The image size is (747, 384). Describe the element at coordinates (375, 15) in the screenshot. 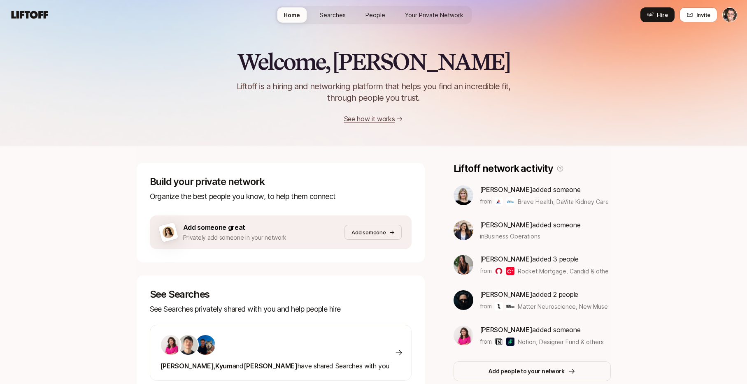

I see `span: People` at that location.